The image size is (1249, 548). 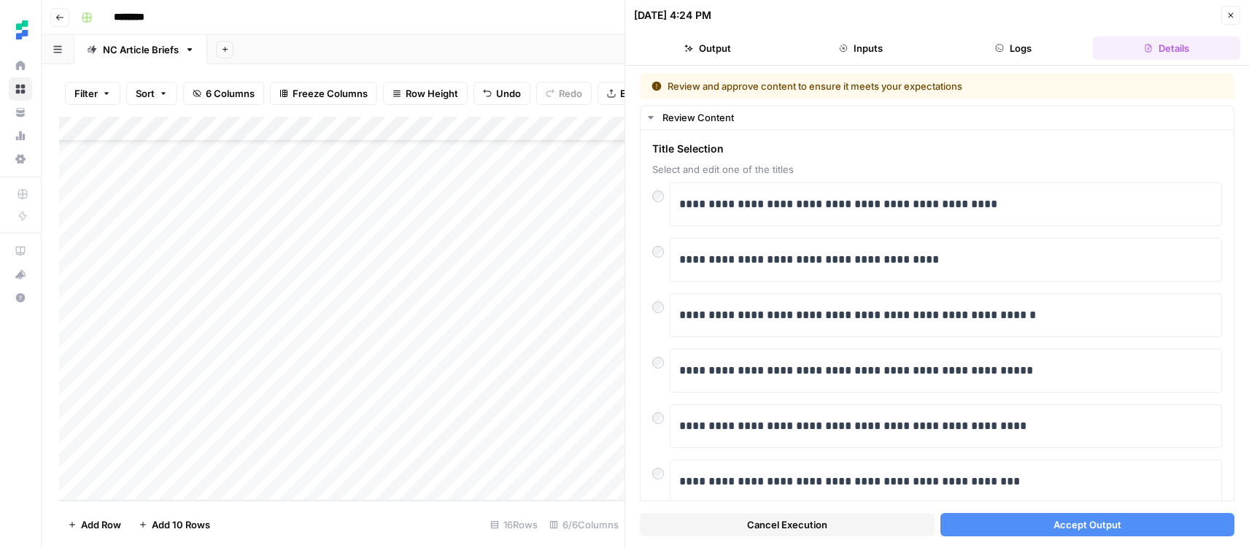 What do you see at coordinates (86, 93) in the screenshot?
I see `span: Filter` at bounding box center [86, 93].